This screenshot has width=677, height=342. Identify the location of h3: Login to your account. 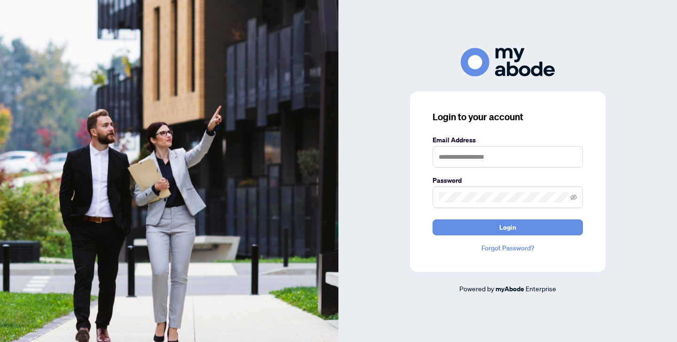
(508, 117).